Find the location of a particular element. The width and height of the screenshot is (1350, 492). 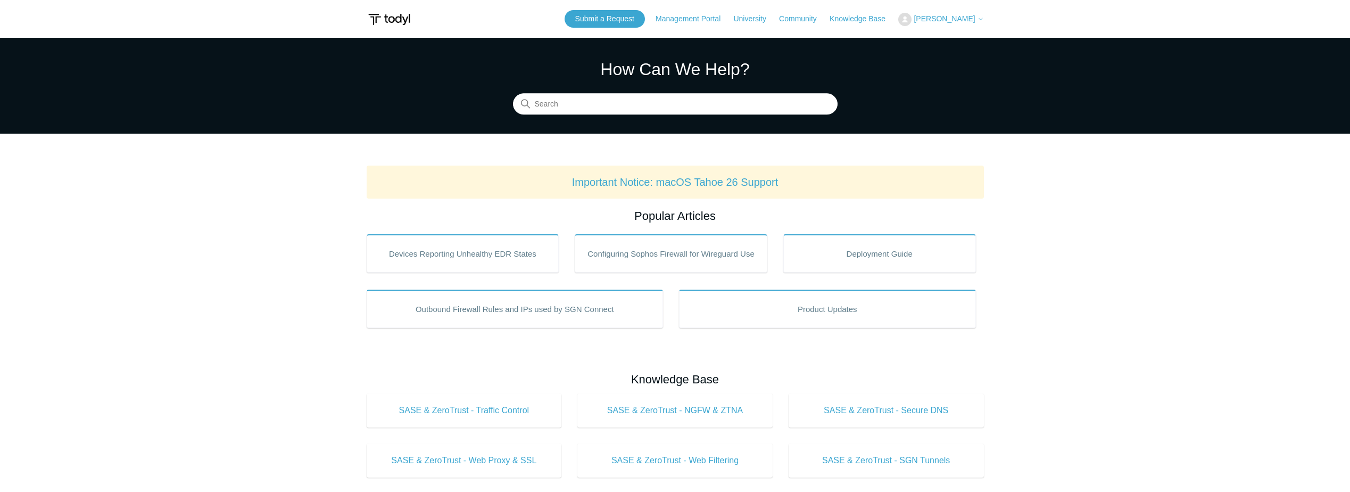

a: Community is located at coordinates (803, 19).